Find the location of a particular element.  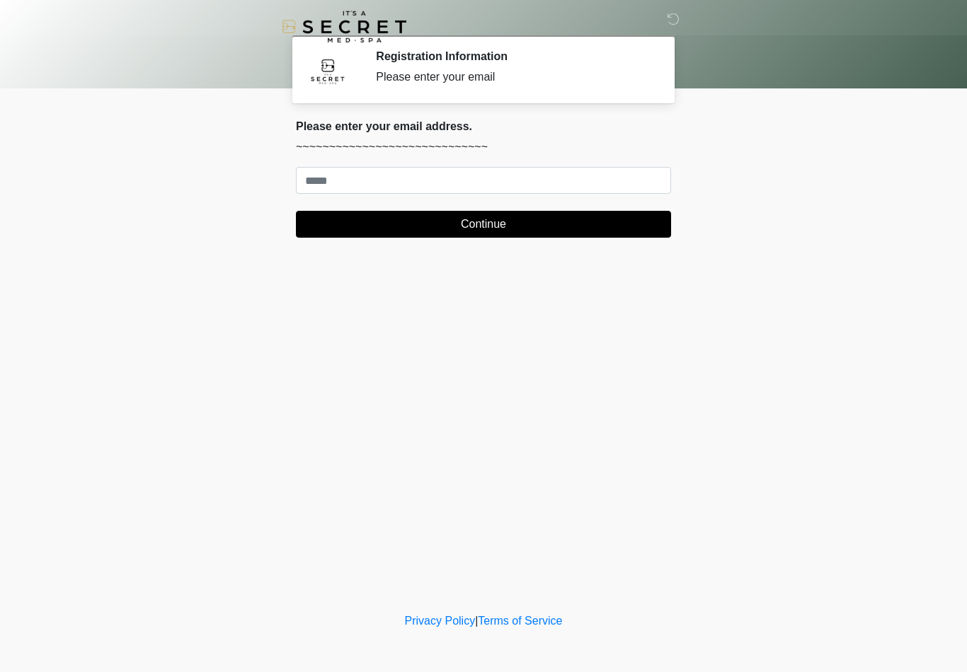

img: Agent Avatar is located at coordinates (328, 71).